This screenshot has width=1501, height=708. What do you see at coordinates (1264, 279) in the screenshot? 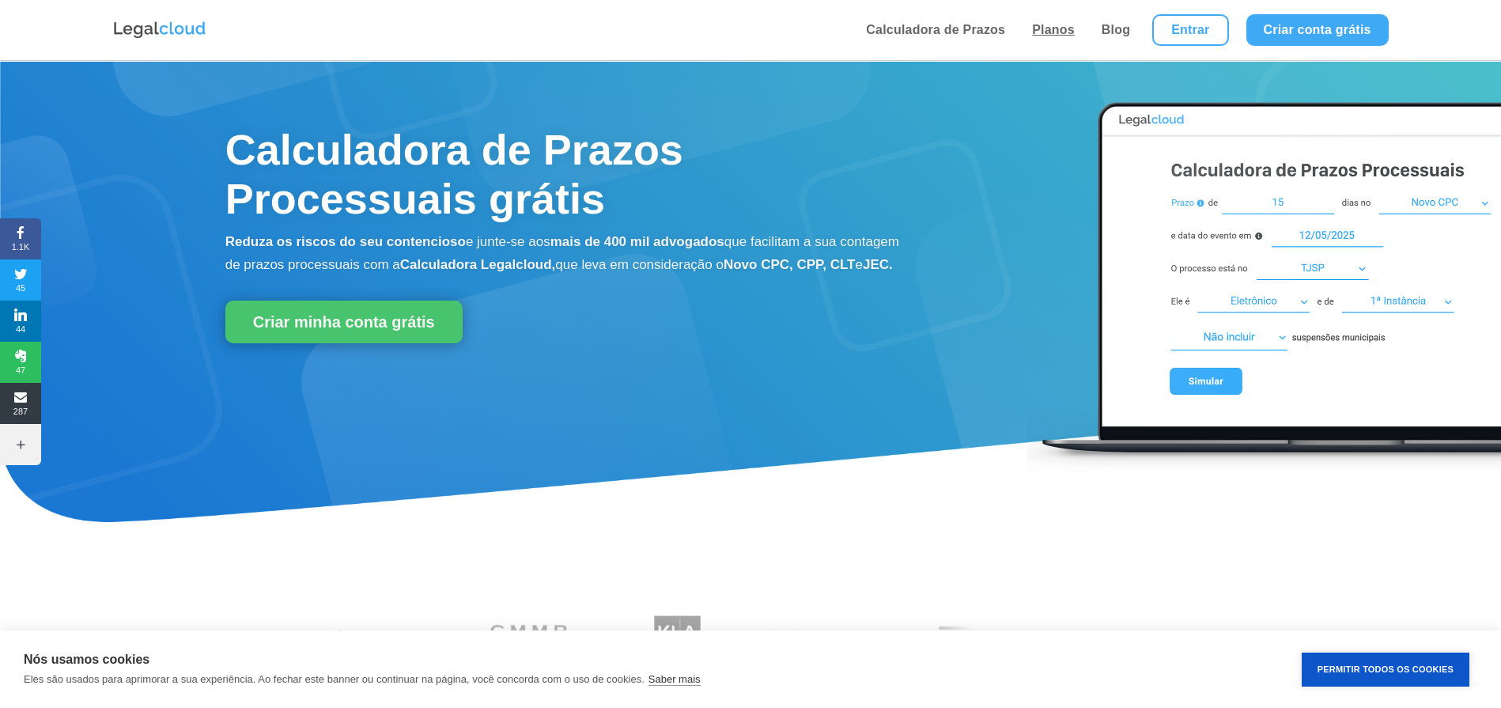
I see `img: Calculadora de Prazos Processuais Legalcloud` at bounding box center [1264, 279].